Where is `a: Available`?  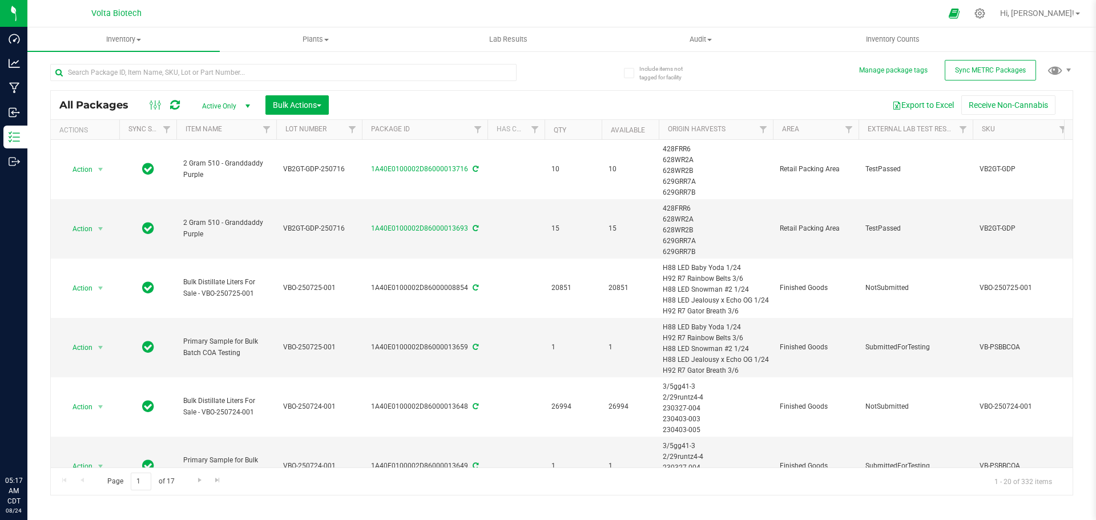
a: Available is located at coordinates (628, 130).